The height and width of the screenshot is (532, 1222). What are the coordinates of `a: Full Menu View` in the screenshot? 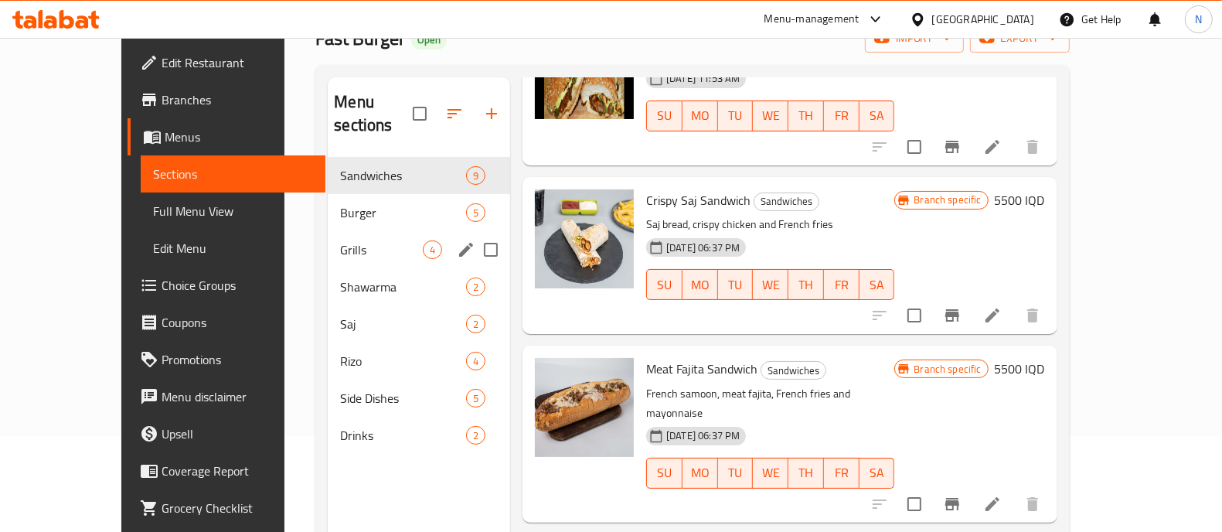 It's located at (233, 211).